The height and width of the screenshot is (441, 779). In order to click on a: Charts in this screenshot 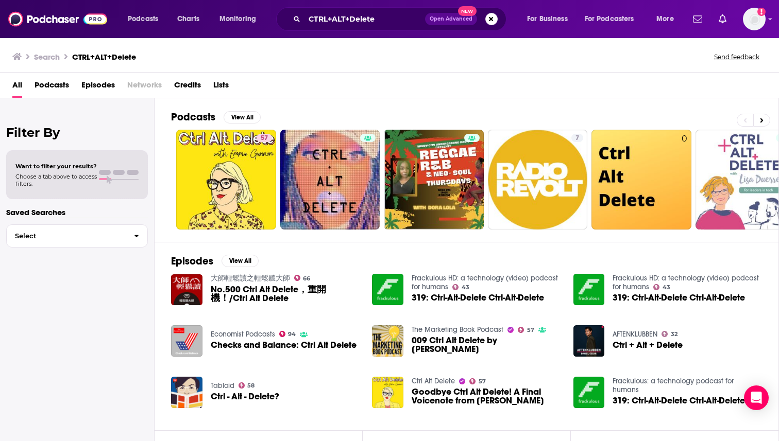, I will do `click(188, 19)`.